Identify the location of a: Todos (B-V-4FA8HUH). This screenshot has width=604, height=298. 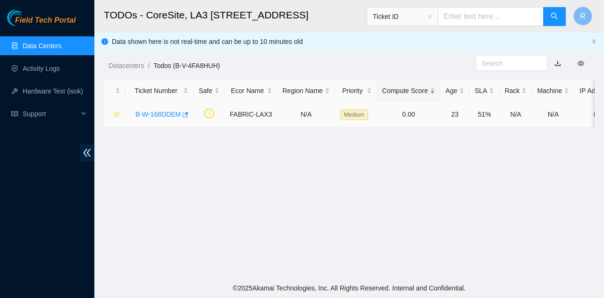
(186, 66).